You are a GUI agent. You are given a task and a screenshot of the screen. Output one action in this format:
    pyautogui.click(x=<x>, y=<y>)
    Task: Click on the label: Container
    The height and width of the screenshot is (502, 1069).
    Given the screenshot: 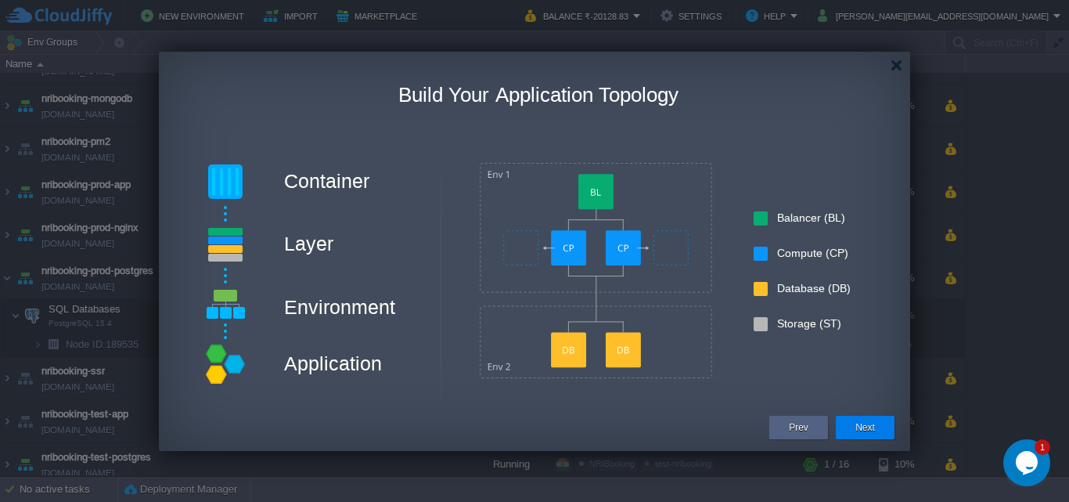 What is the action you would take?
    pyautogui.click(x=326, y=181)
    